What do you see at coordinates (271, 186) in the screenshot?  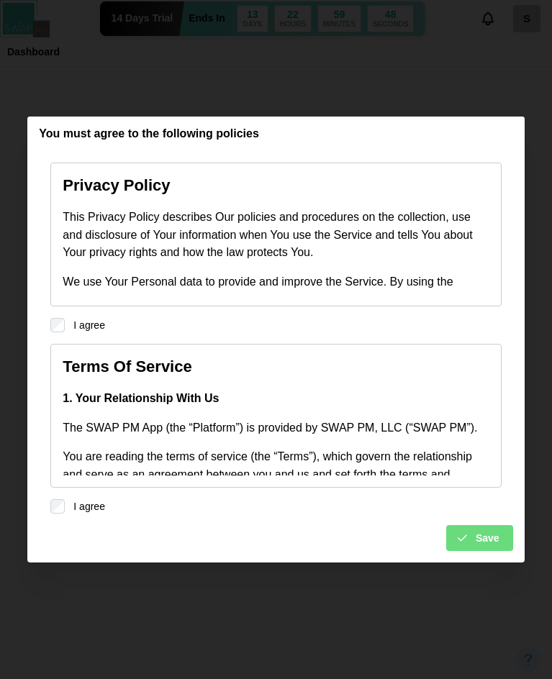 I see `h3: Privacy Policy` at bounding box center [271, 186].